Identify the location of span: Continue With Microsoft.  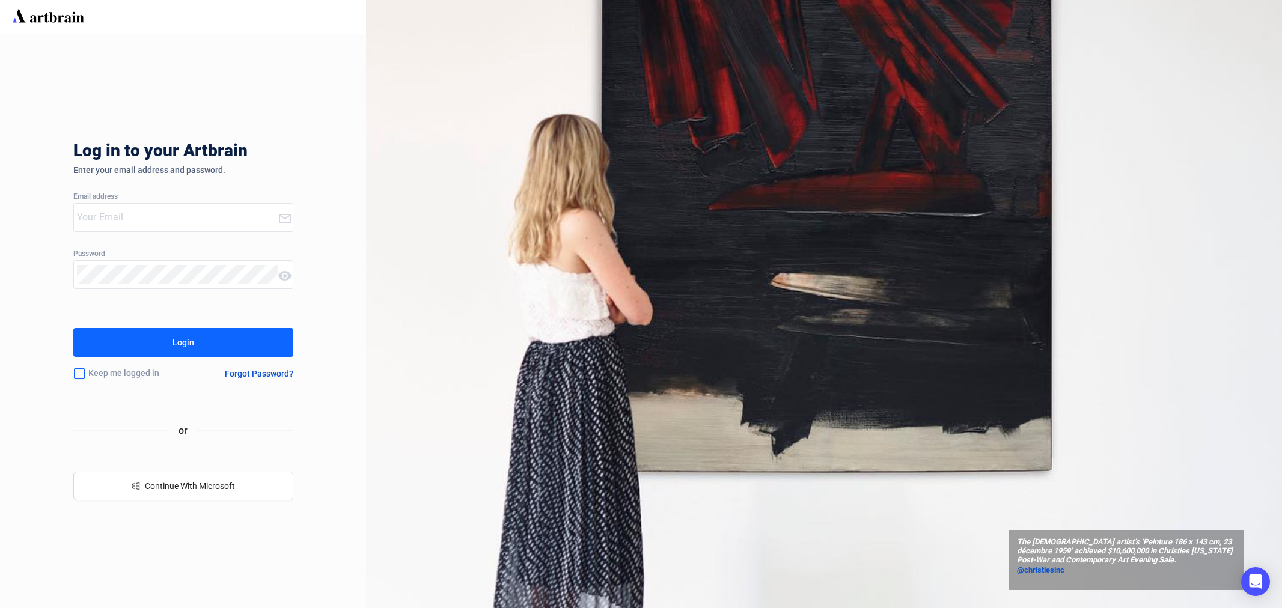
(190, 486).